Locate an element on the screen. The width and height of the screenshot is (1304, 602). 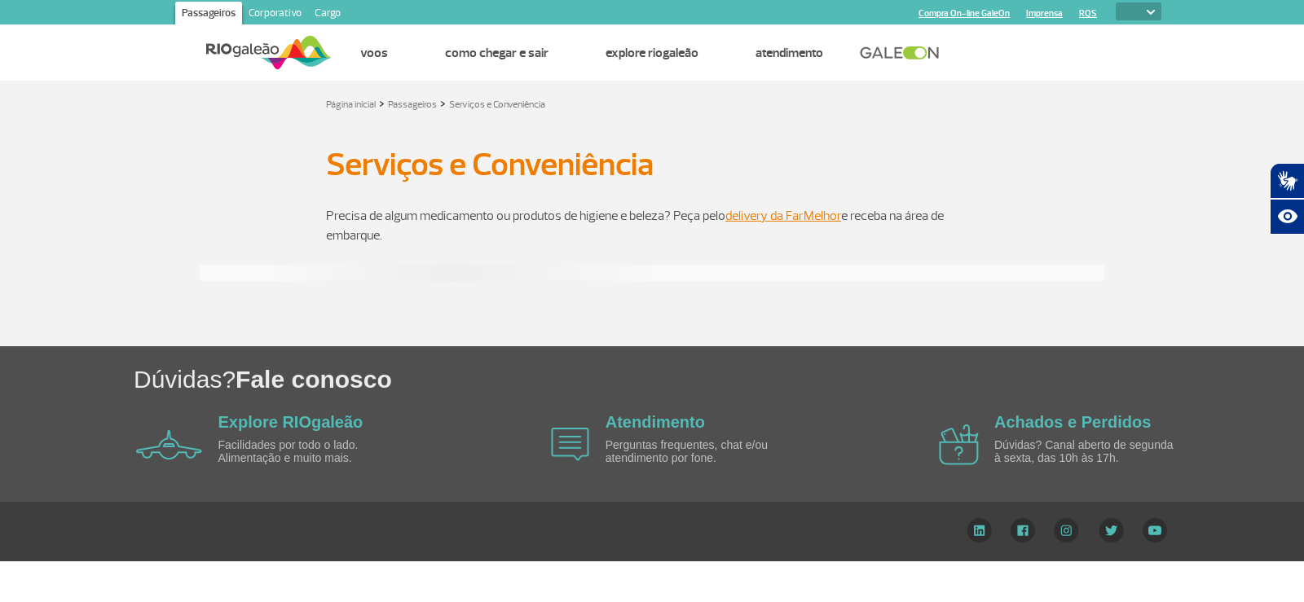
h1: Serviços e Conveniência is located at coordinates (652, 165).